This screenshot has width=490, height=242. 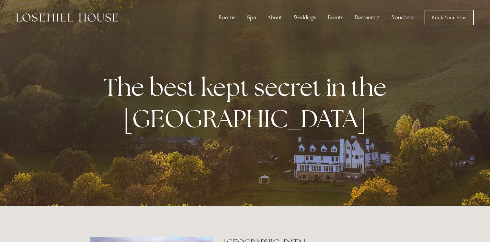 I want to click on div: Events, so click(x=335, y=17).